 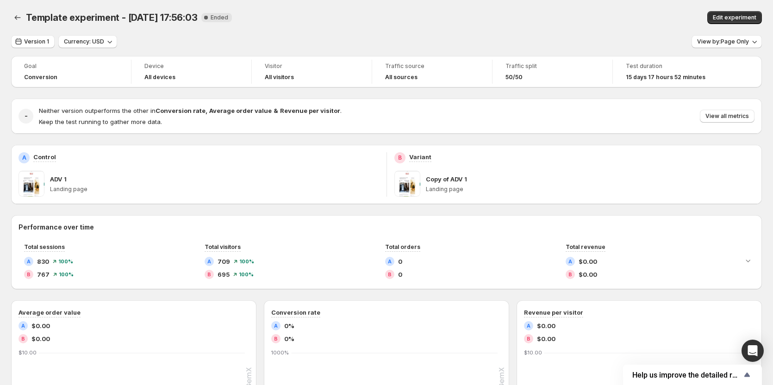 I want to click on span: 15 days 17 hours 52 minutes, so click(x=665, y=77).